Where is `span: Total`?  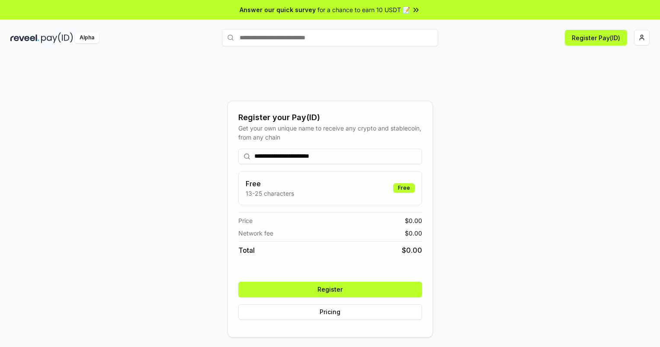 span: Total is located at coordinates (247, 251).